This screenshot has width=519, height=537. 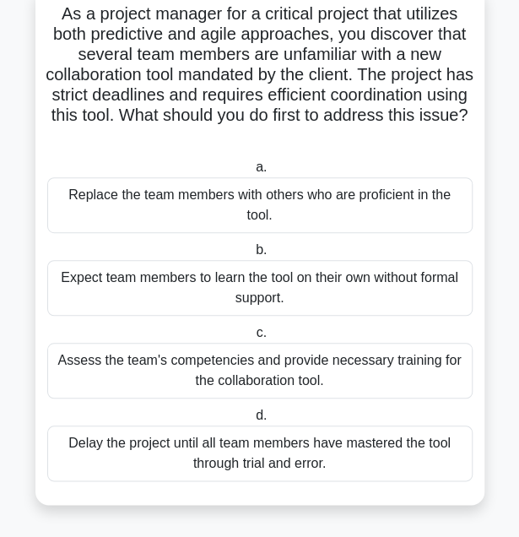 I want to click on div: Assess the team's competencies and provide necessary training for the collaboration tool., so click(x=260, y=371).